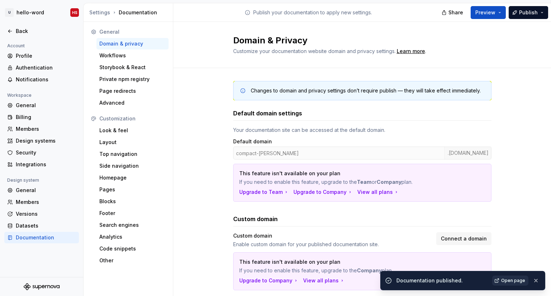 Image resolution: width=551 pixels, height=296 pixels. I want to click on div: Code snippets, so click(132, 249).